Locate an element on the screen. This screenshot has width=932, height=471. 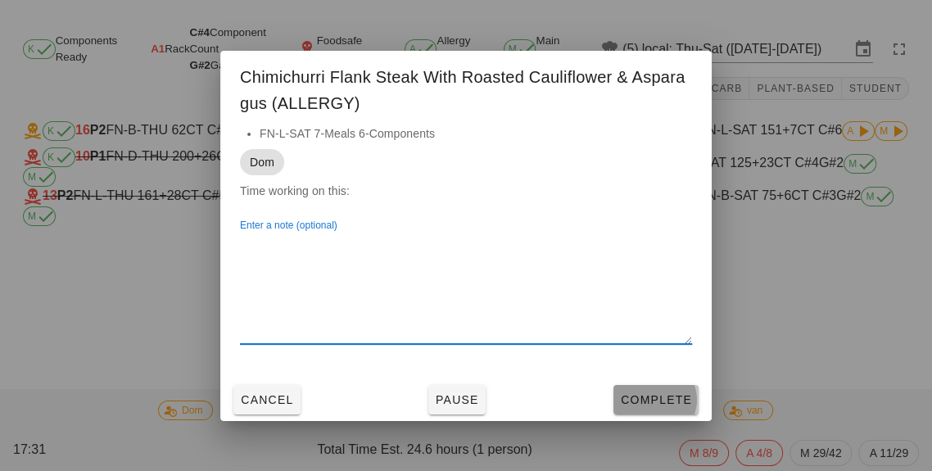
div: Chimichurri Flank Steak With Roasted Cauliflower & Asparagus (ALLERGY) is located at coordinates (466, 88).